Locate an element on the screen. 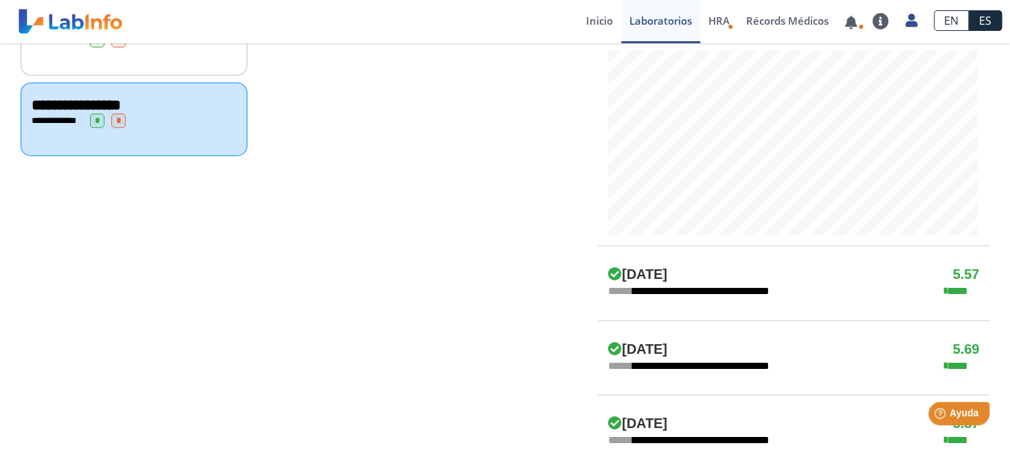  a: ES is located at coordinates (985, 21).